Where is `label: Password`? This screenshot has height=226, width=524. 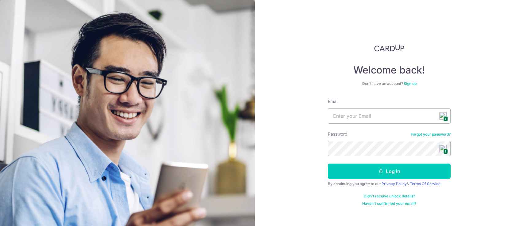 label: Password is located at coordinates (338, 134).